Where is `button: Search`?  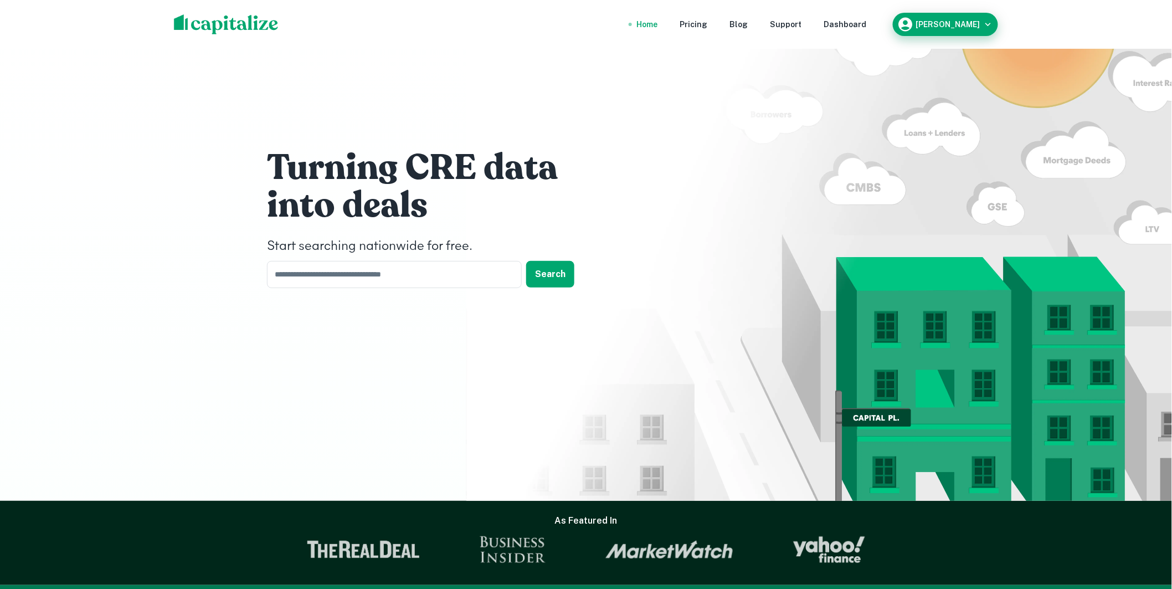
button: Search is located at coordinates (550, 274).